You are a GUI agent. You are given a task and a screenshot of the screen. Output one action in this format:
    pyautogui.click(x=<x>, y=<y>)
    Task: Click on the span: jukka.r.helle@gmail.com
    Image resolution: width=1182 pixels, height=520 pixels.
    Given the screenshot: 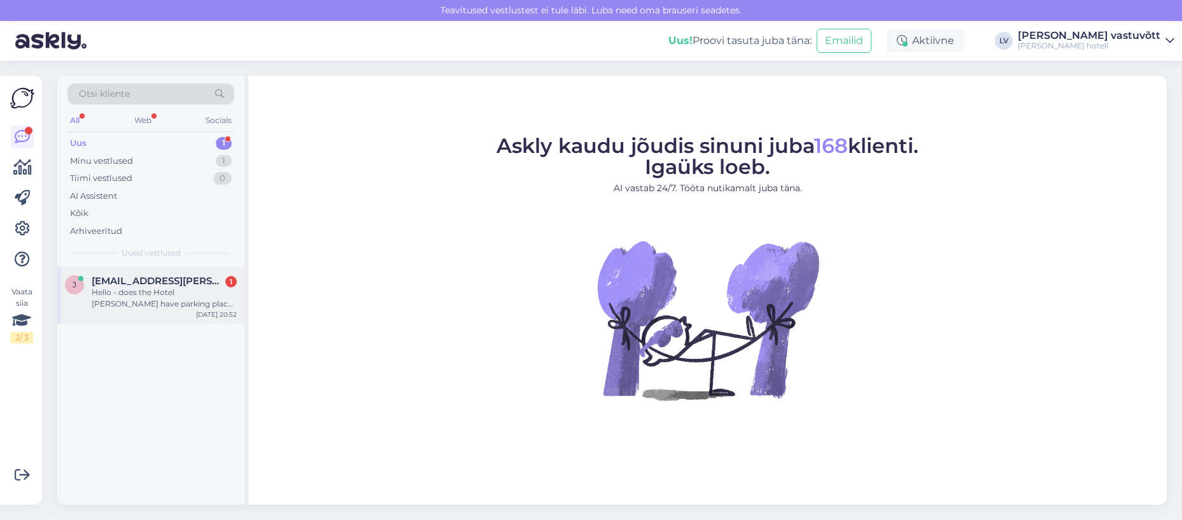 What is the action you would take?
    pyautogui.click(x=158, y=281)
    